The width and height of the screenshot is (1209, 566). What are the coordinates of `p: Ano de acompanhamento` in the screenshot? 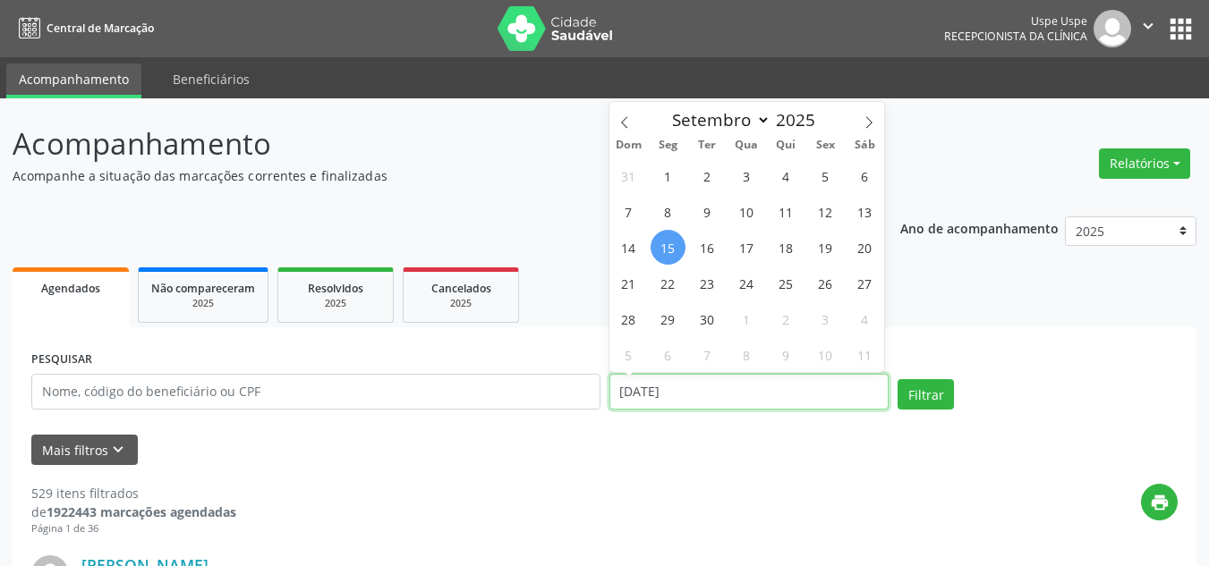 It's located at (979, 227).